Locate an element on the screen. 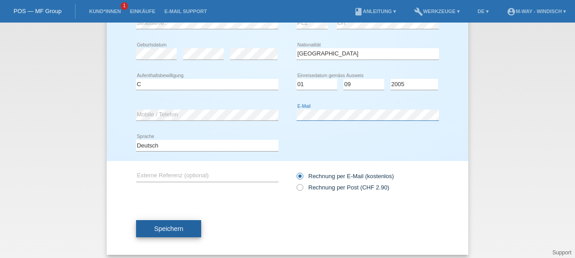 This screenshot has width=575, height=258. a: bookAnleitung ▾ is located at coordinates (375, 11).